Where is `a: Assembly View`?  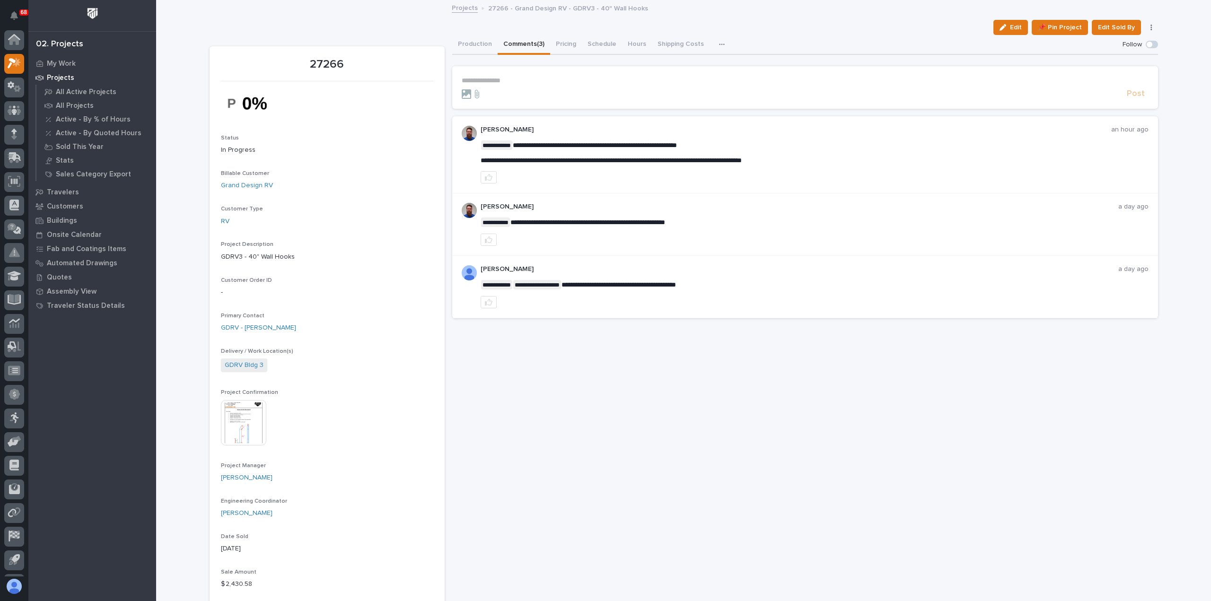
a: Assembly View is located at coordinates (92, 291).